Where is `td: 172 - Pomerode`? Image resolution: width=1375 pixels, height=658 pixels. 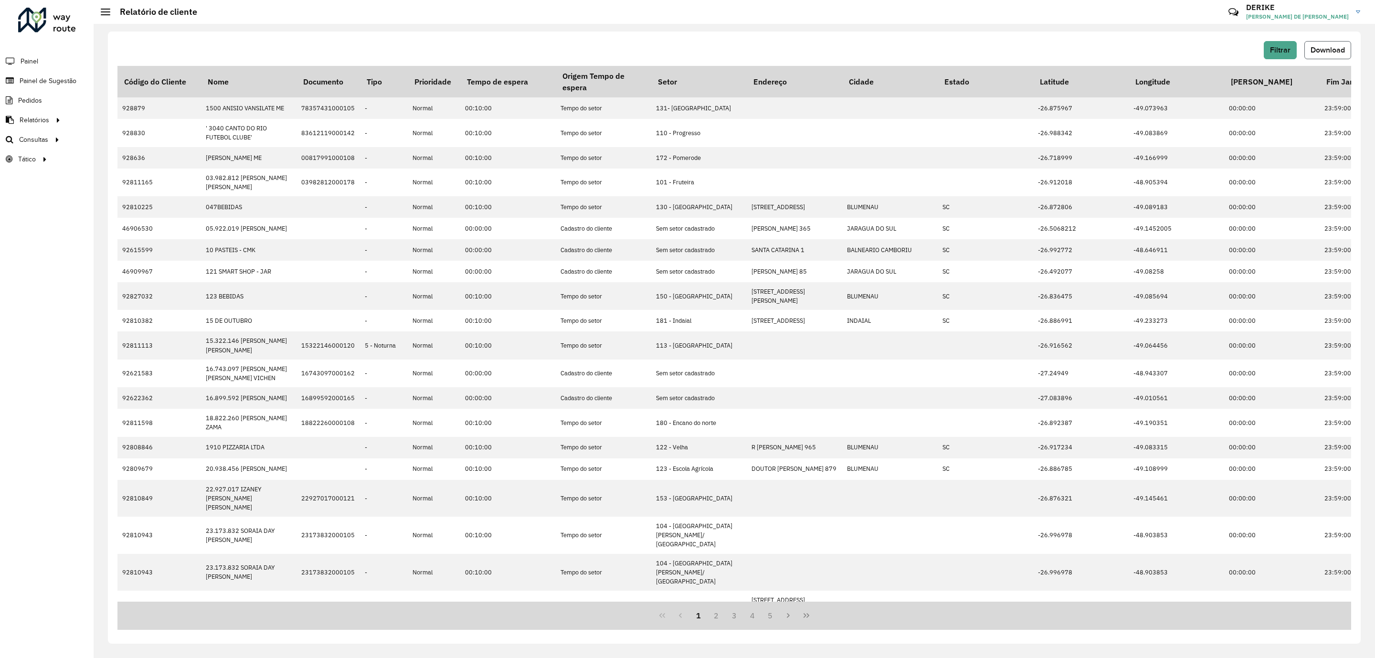
td: 172 - Pomerode is located at coordinates (699, 158).